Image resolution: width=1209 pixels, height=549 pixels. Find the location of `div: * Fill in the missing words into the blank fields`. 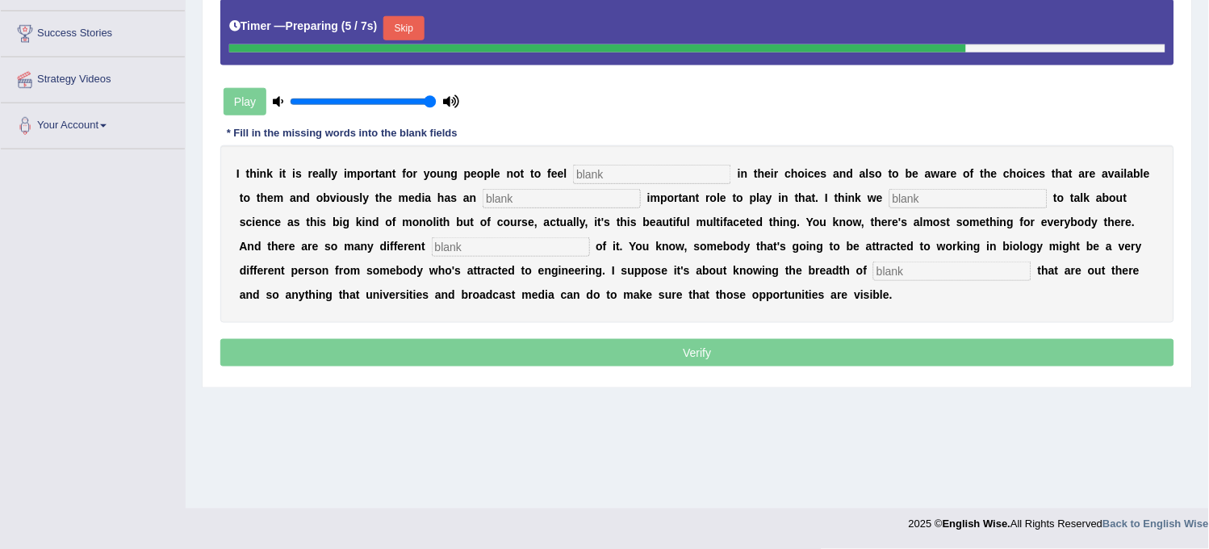

div: * Fill in the missing words into the blank fields is located at coordinates (342, 133).